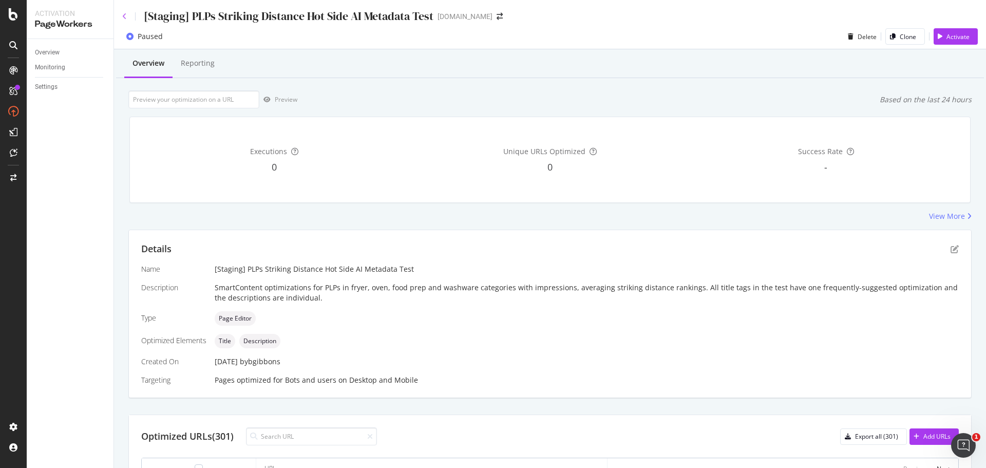 This screenshot has width=986, height=468. I want to click on div: Type, so click(174, 318).